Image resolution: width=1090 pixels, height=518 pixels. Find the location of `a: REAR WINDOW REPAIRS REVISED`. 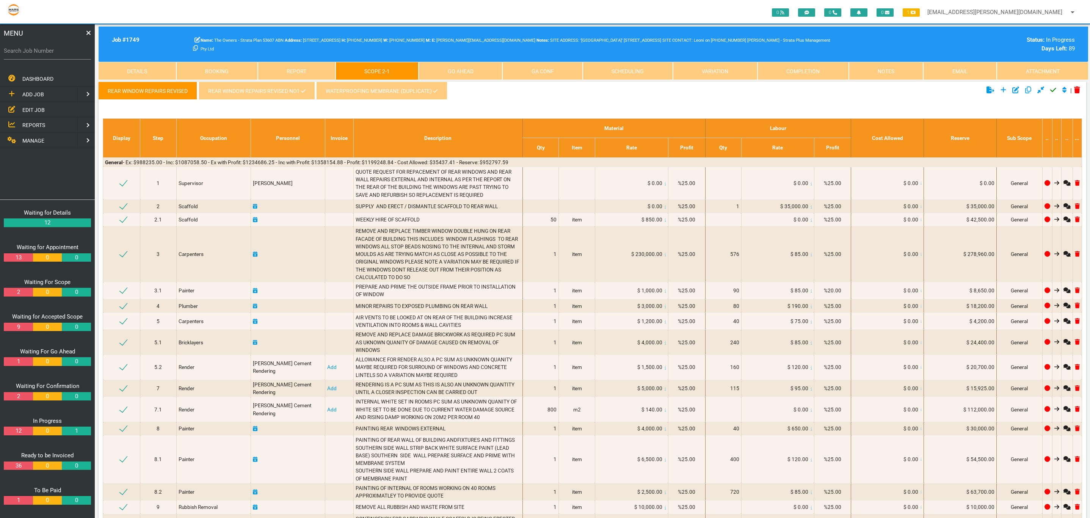

a: REAR WINDOW REPAIRS REVISED is located at coordinates (148, 91).